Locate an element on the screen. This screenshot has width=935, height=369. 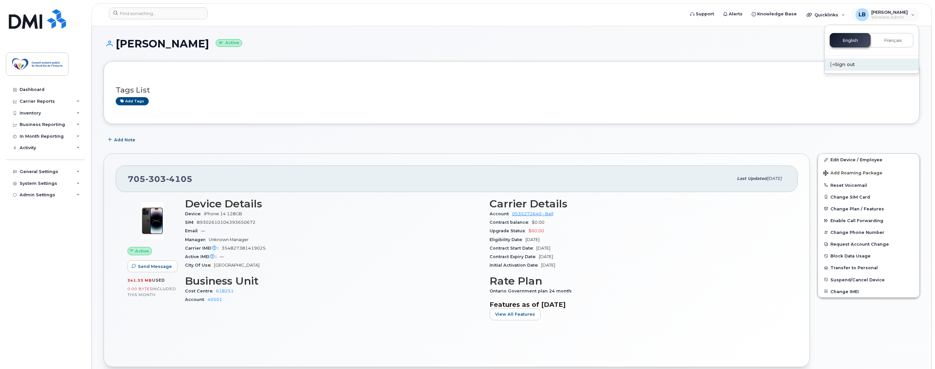
span: Send Message is located at coordinates (155, 266).